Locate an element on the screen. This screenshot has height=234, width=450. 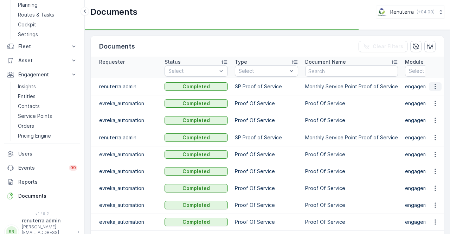
a: Orders is located at coordinates (47, 126).